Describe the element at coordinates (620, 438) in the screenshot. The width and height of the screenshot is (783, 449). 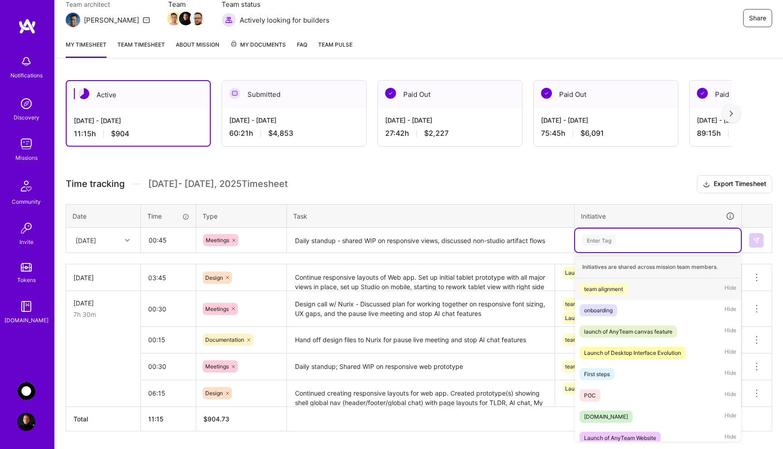
I see `div: Launch of AnyTeam Website` at that location.